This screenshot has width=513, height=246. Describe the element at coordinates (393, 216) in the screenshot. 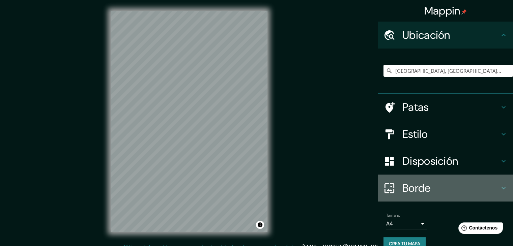

I see `font: Tamaño` at that location.